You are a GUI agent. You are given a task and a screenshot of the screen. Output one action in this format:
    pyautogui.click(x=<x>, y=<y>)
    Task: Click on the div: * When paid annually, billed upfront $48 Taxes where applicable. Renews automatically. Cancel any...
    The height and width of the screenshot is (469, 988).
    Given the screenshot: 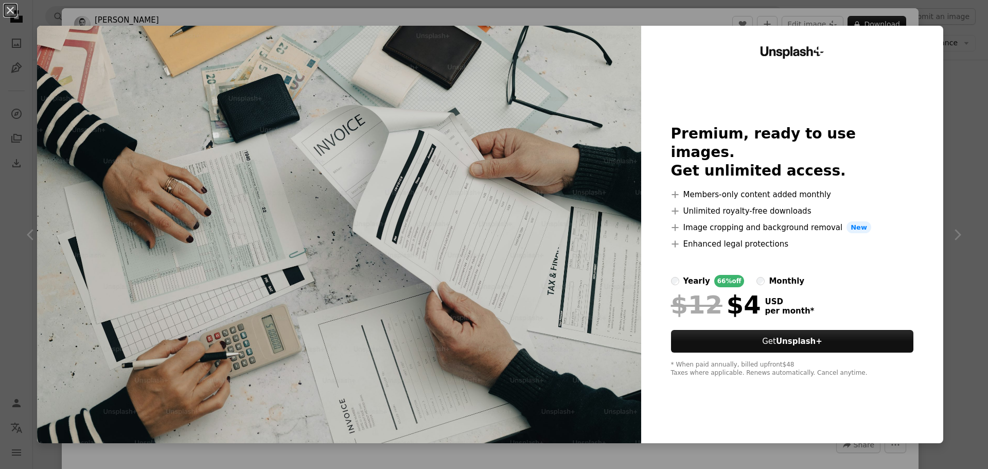 What is the action you would take?
    pyautogui.click(x=793, y=369)
    